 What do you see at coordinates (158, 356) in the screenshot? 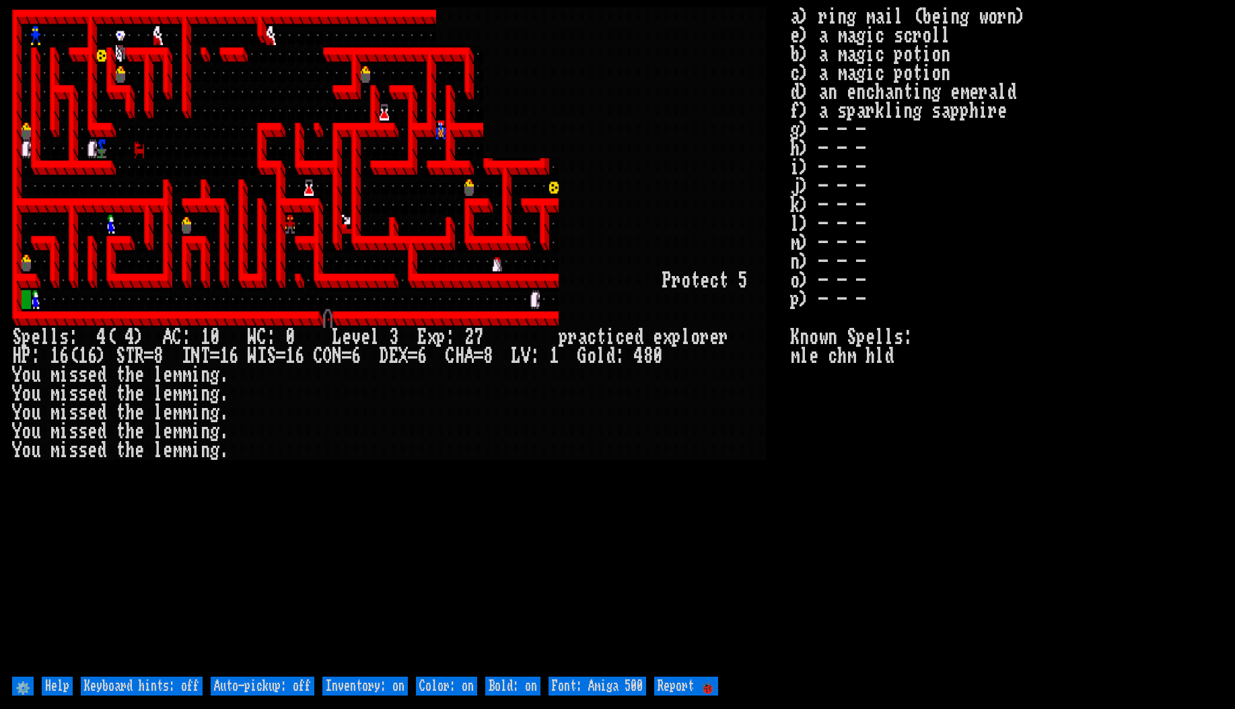
I see `div: 8` at bounding box center [158, 356].